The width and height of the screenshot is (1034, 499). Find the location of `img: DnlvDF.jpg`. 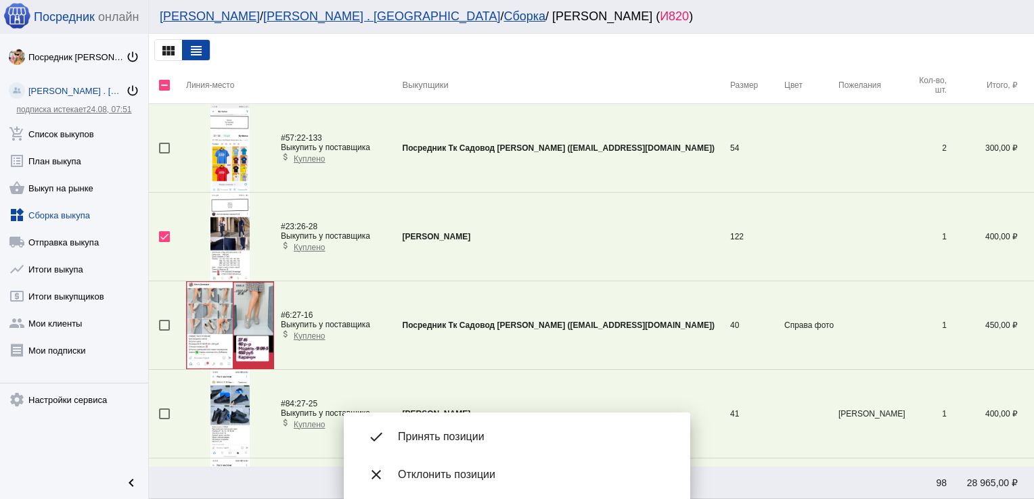

img: DnlvDF.jpg is located at coordinates (230, 237).